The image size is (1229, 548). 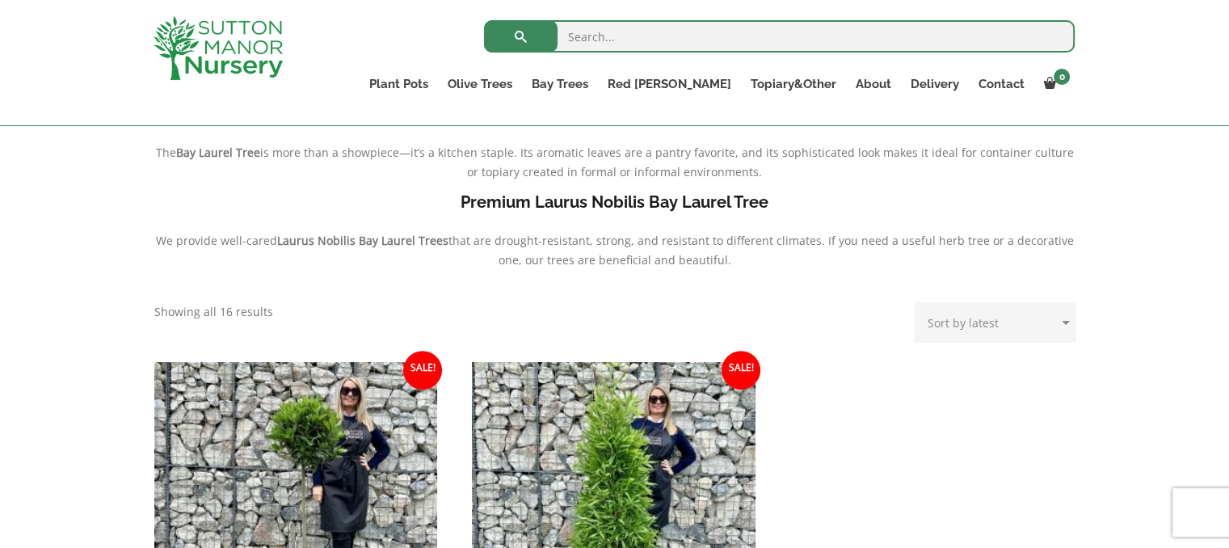 What do you see at coordinates (1001, 84) in the screenshot?
I see `a: Contact` at bounding box center [1001, 84].